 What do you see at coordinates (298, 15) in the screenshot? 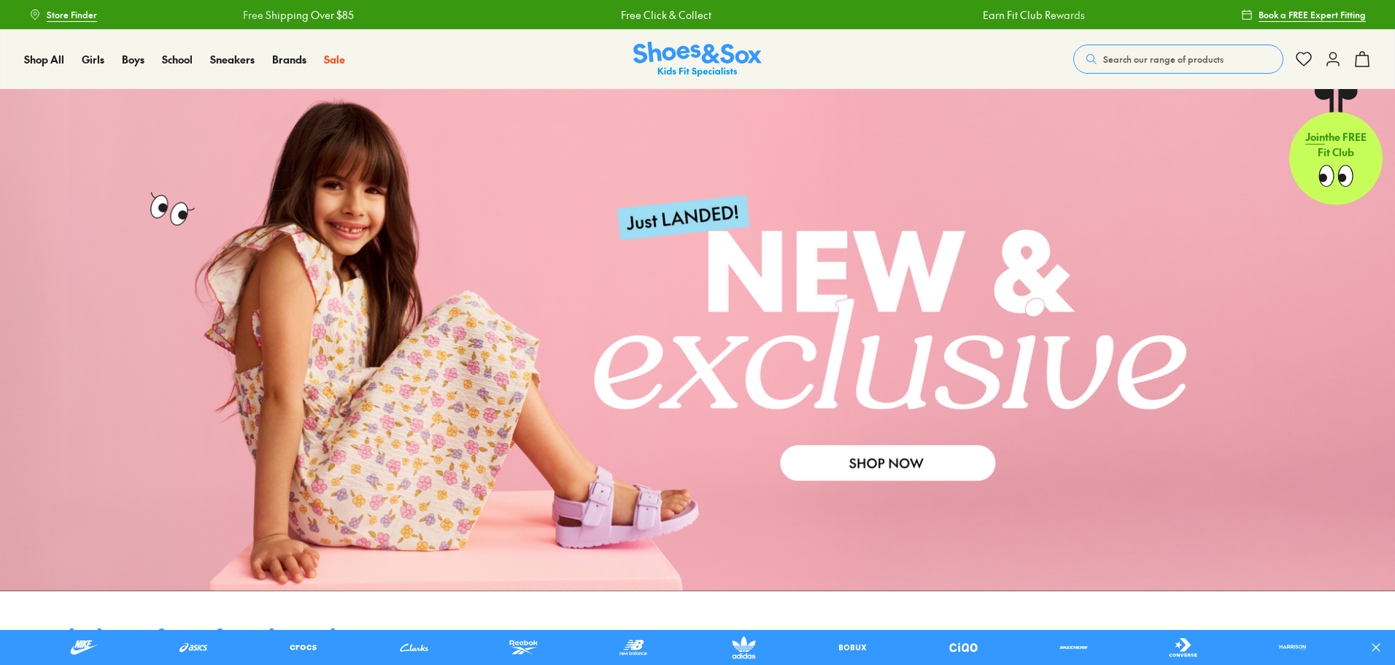
I see `a: Free Shipping Over $85` at bounding box center [298, 15].